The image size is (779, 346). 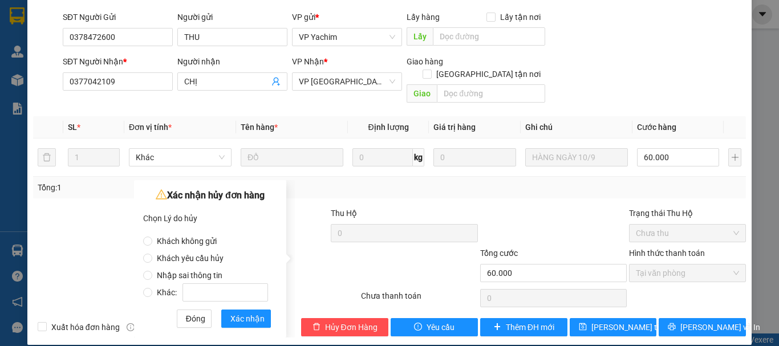 I want to click on div: VP gửi, so click(x=347, y=17).